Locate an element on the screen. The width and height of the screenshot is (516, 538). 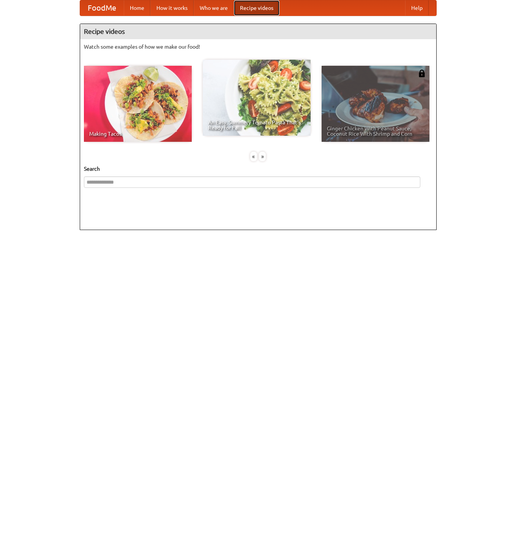
span: An Easy, Summery Tomato Pasta That's Ready for Fall is located at coordinates (257, 125).